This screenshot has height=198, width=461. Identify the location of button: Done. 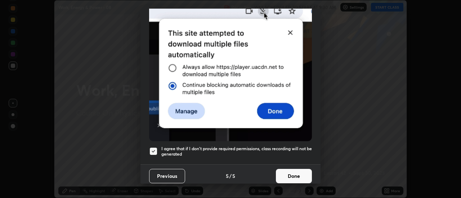
(294, 176).